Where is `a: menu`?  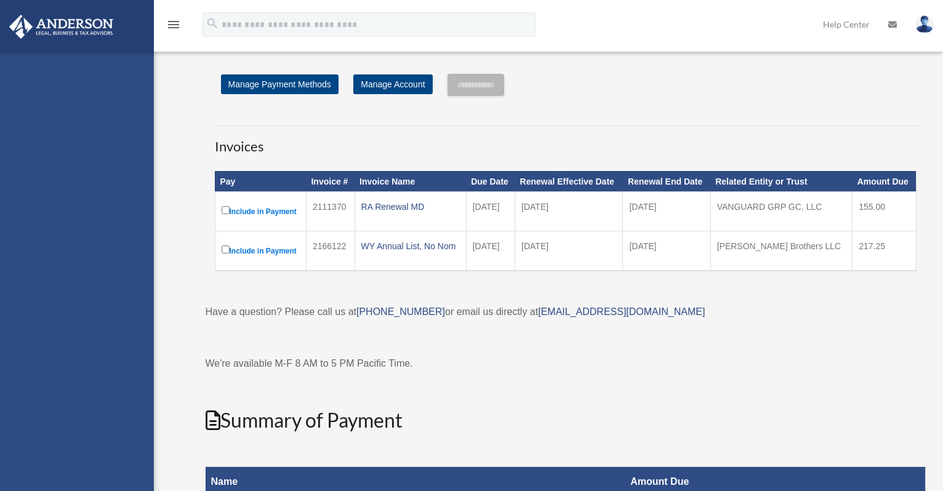
a: menu is located at coordinates (174, 26).